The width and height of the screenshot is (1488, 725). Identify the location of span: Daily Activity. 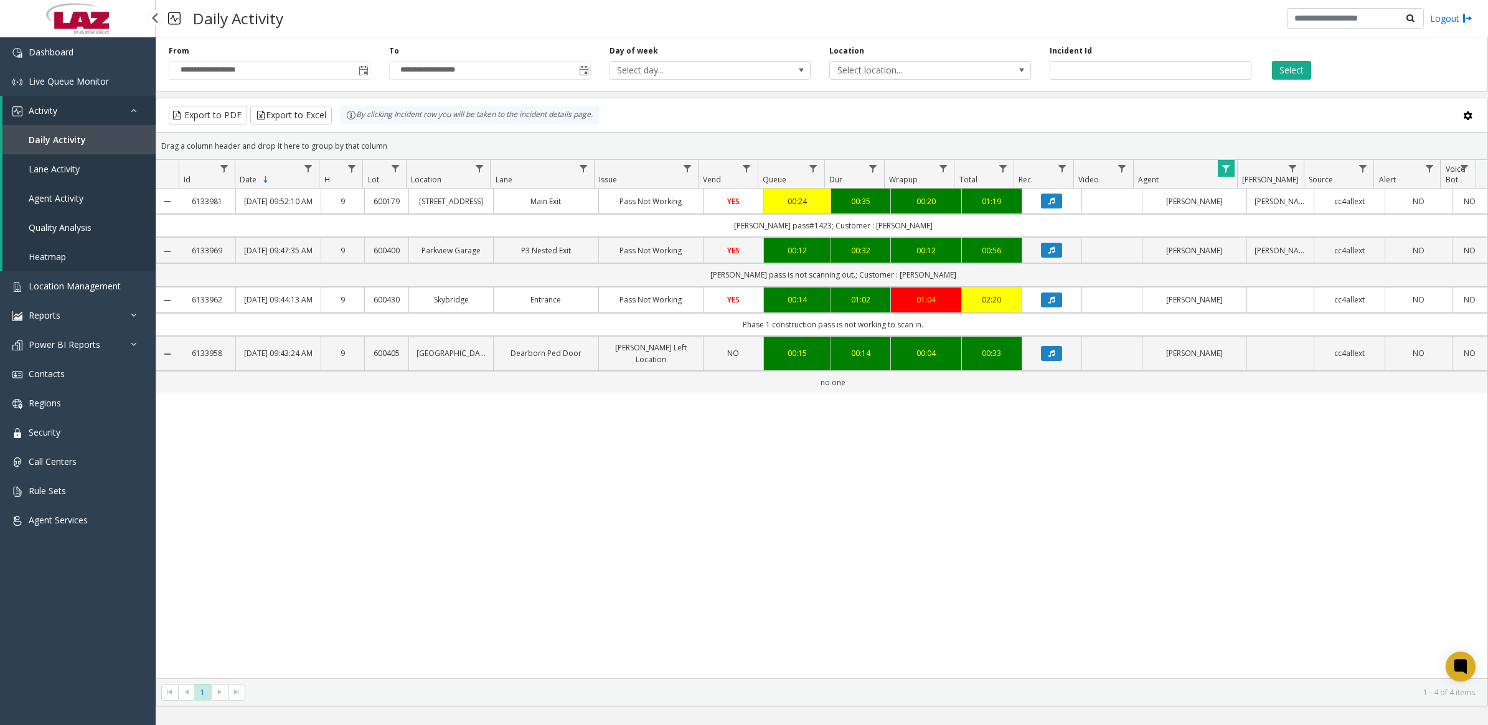
(57, 139).